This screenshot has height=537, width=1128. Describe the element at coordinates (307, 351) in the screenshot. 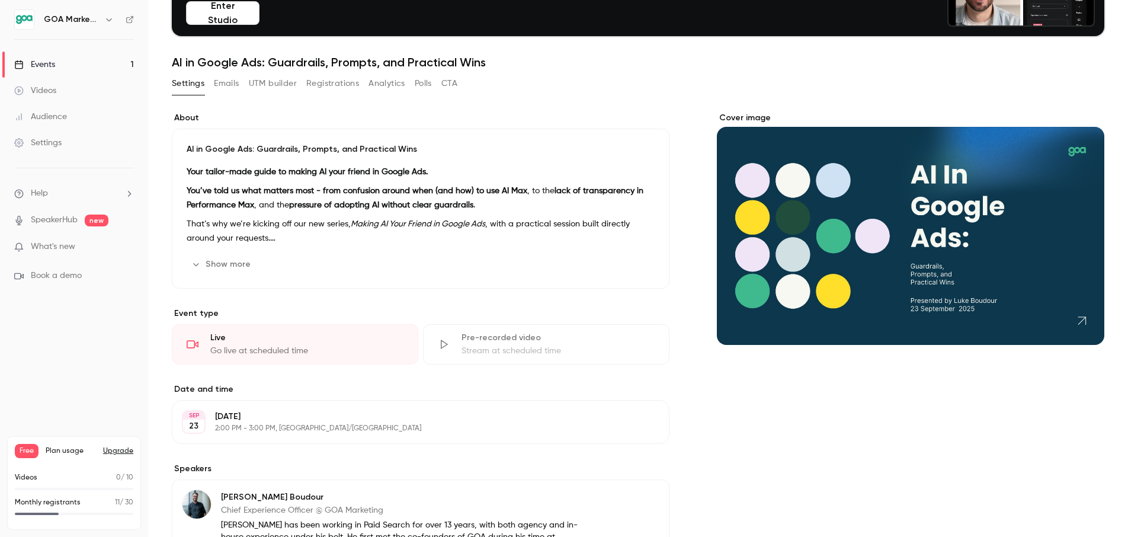

I see `div: Go live at scheduled time` at that location.